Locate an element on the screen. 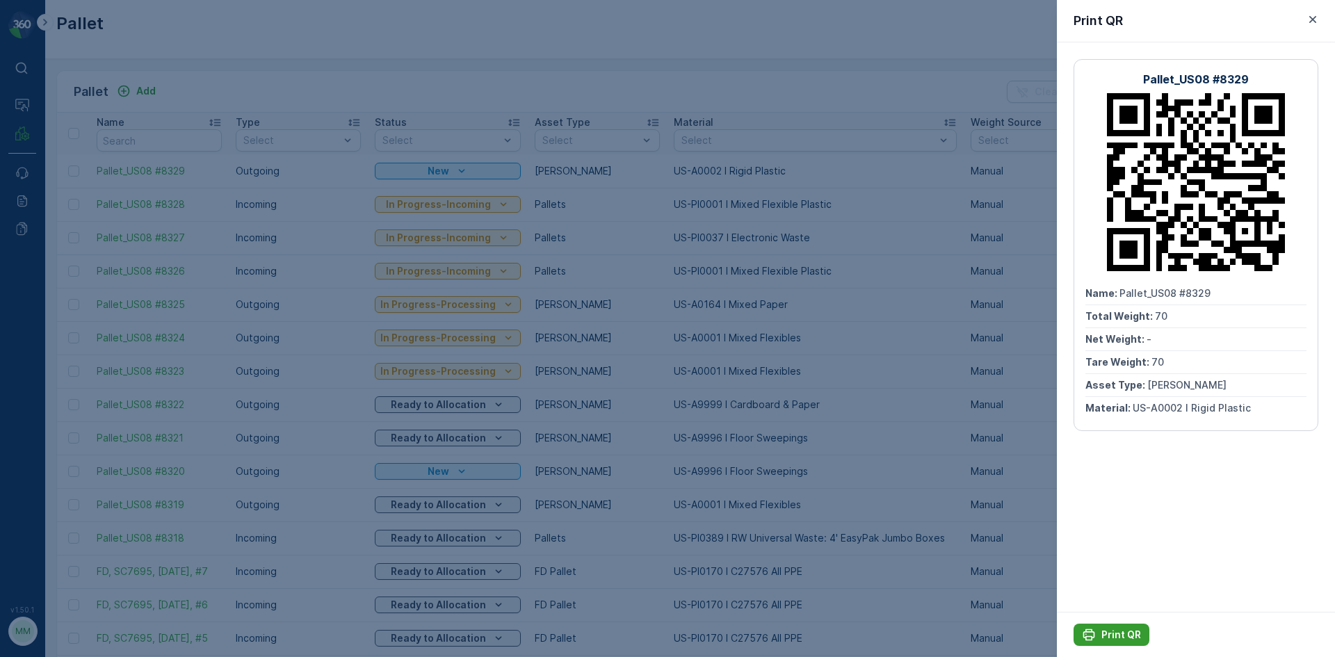 The height and width of the screenshot is (657, 1335). p: Pallet_US08 #8329 is located at coordinates (1196, 79).